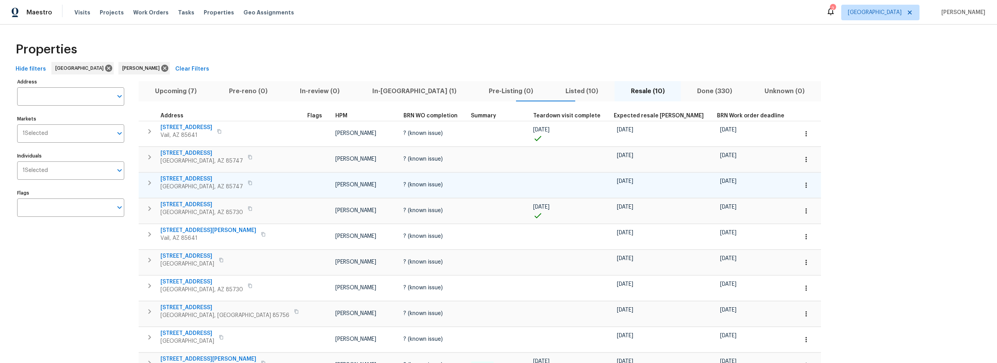 The image size is (997, 363). I want to click on button: Clear Filters, so click(192, 69).